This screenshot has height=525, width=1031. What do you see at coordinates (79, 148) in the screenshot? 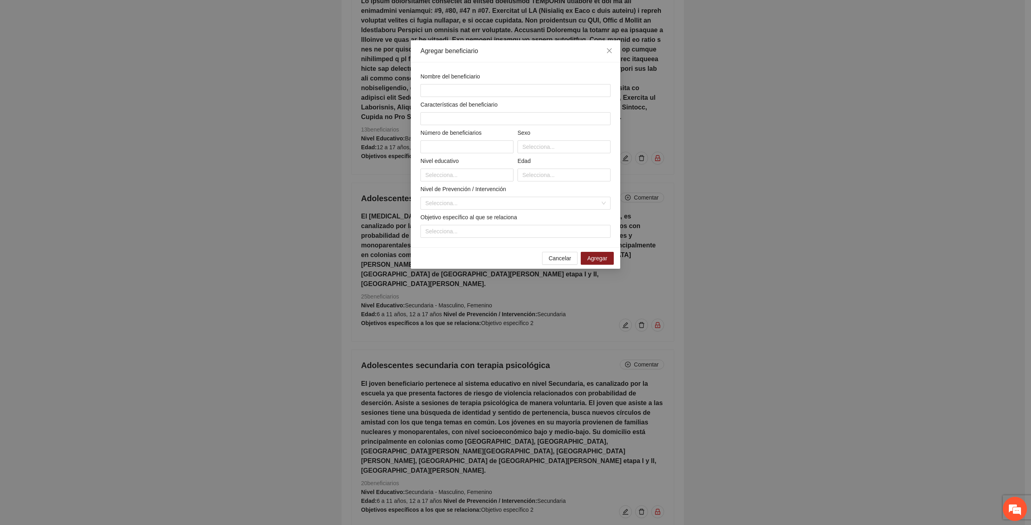
I see `span: Estamos en línea.` at bounding box center [79, 148].